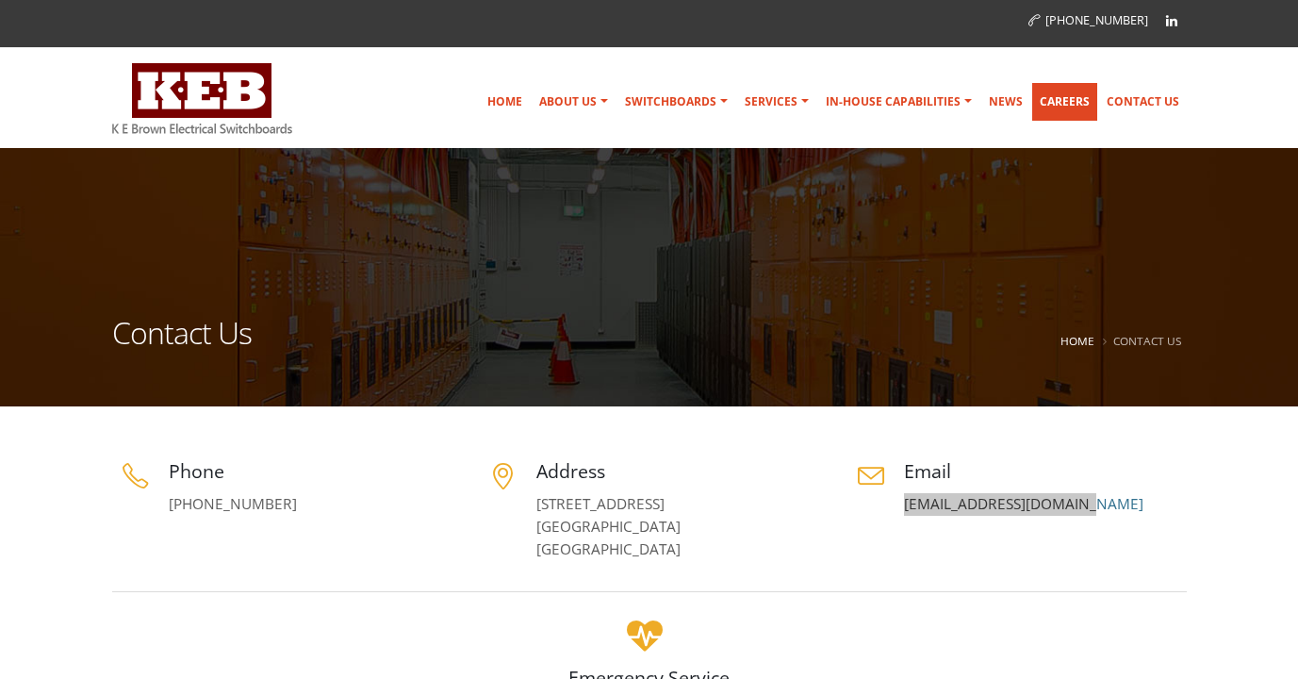  What do you see at coordinates (573, 102) in the screenshot?
I see `a: About Us` at bounding box center [573, 102].